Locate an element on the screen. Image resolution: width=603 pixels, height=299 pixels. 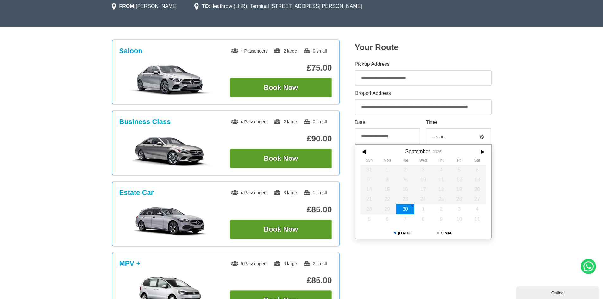
h3: Saloon is located at coordinates (131, 51).